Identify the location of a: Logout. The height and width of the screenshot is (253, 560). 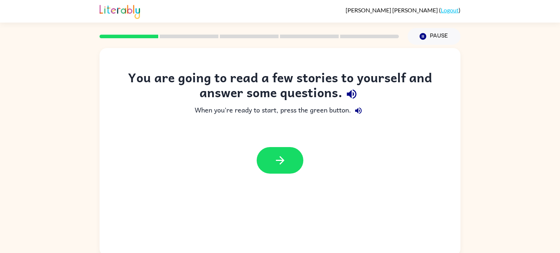
(450, 10).